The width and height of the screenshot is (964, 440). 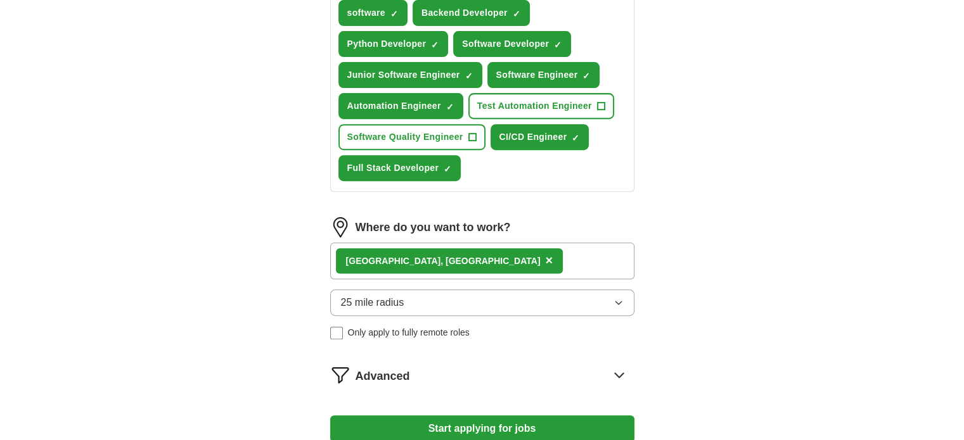 What do you see at coordinates (537, 75) in the screenshot?
I see `span: Software Engineer` at bounding box center [537, 75].